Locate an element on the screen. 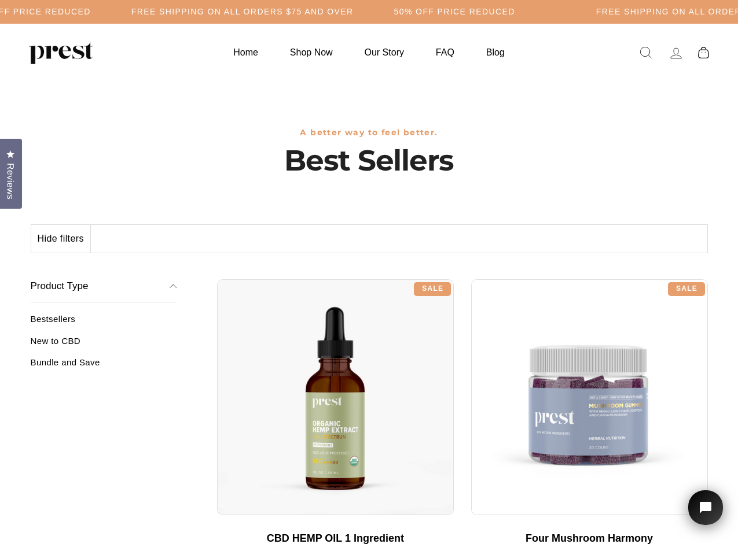 This screenshot has height=555, width=738. a: Bundle and Save is located at coordinates (104, 367).